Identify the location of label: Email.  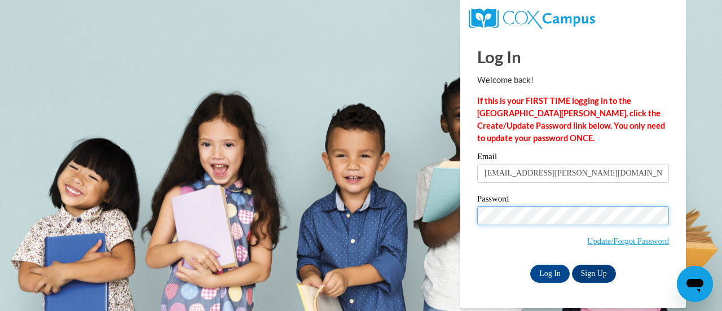
(573, 158).